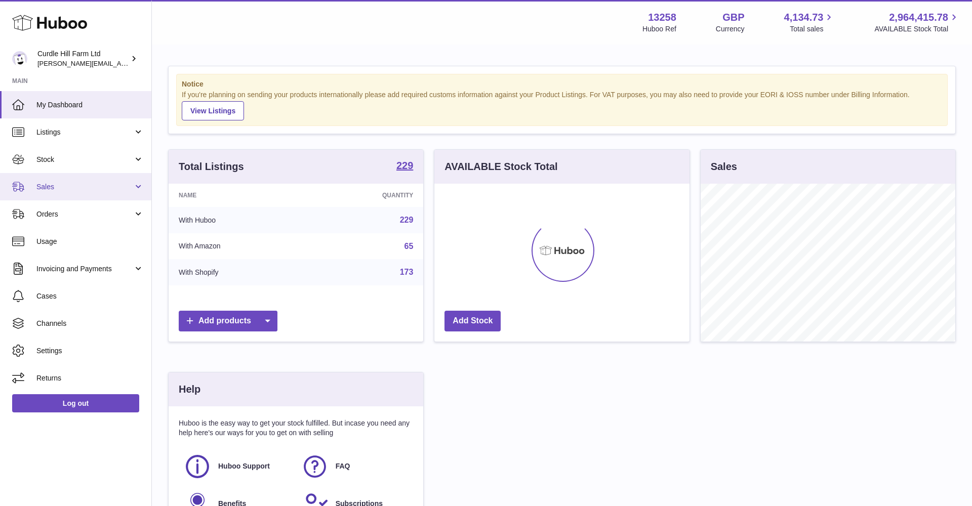 The width and height of the screenshot is (972, 506). What do you see at coordinates (244, 466) in the screenshot?
I see `span: Huboo Support` at bounding box center [244, 466].